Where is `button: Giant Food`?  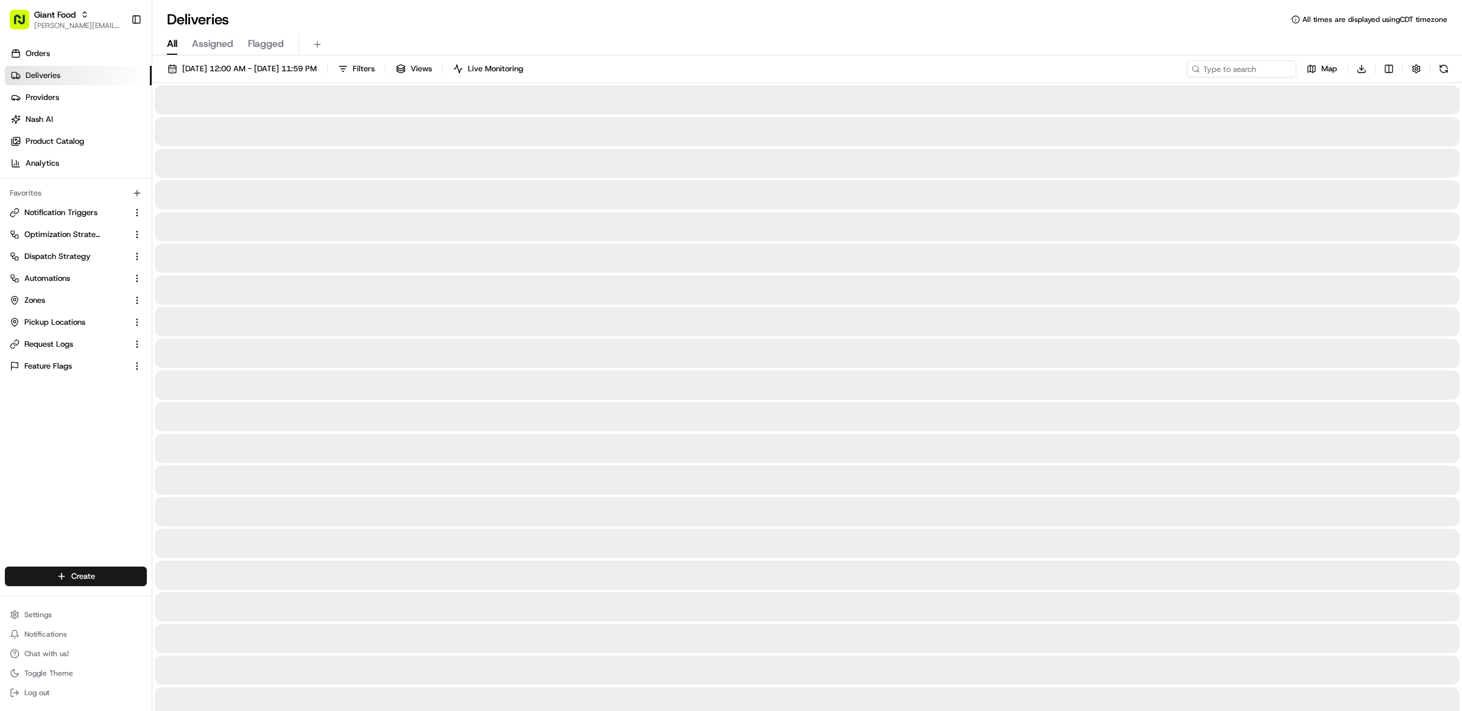 button: Giant Food is located at coordinates (55, 15).